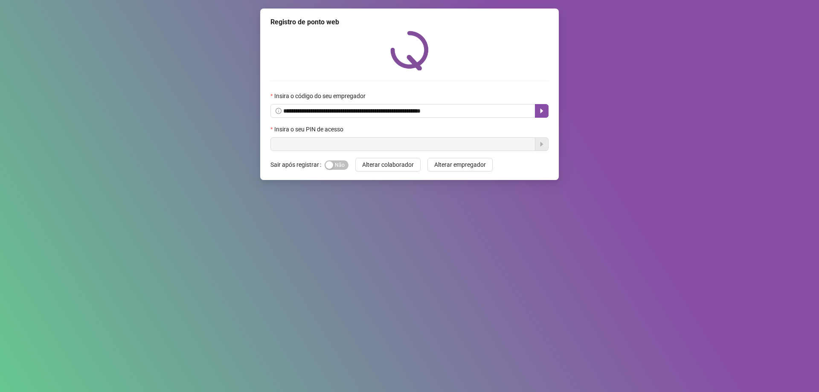 This screenshot has width=819, height=392. What do you see at coordinates (410, 22) in the screenshot?
I see `div: Registro de ponto web` at bounding box center [410, 22].